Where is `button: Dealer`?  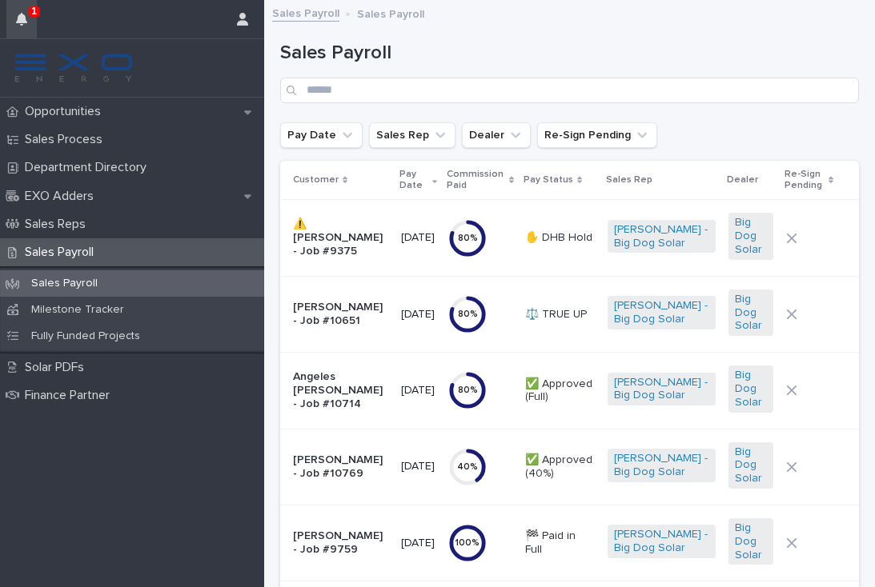
button: Dealer is located at coordinates (496, 135).